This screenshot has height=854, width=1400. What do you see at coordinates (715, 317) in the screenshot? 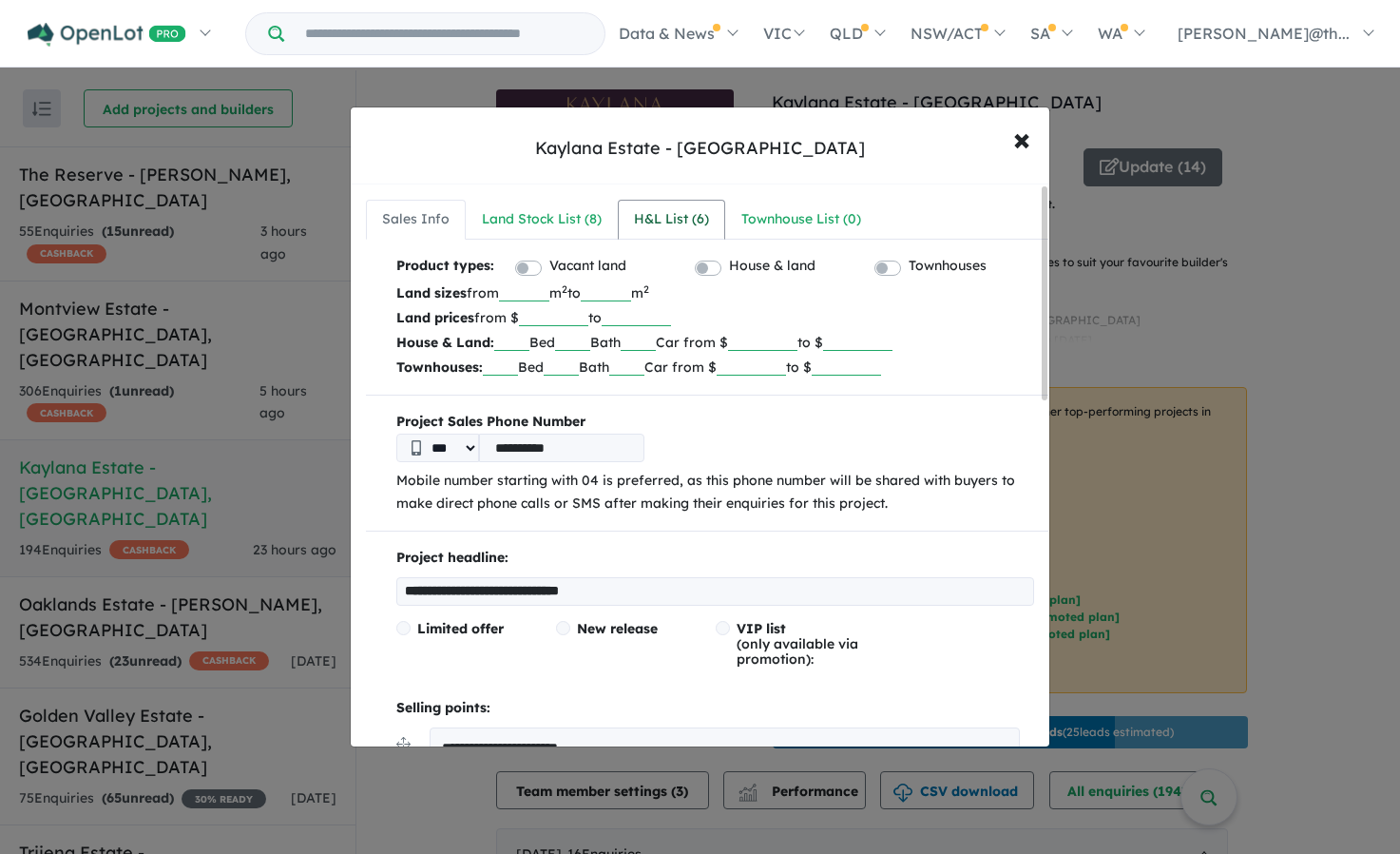
I see `p: from $ to` at bounding box center [715, 317].